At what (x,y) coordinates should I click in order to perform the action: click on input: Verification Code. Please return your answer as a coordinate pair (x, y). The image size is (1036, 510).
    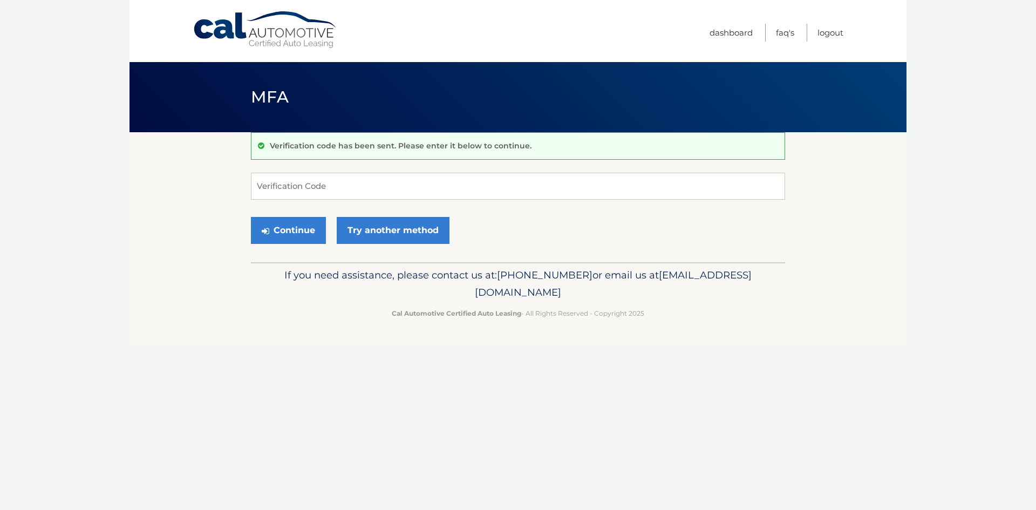
    Looking at the image, I should click on (518, 186).